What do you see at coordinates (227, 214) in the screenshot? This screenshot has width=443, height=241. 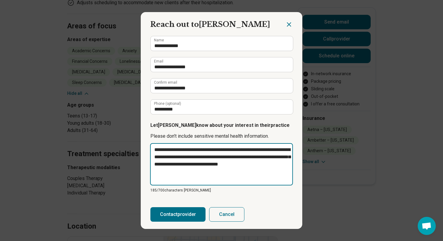 I see `button: Cancel` at bounding box center [227, 214].